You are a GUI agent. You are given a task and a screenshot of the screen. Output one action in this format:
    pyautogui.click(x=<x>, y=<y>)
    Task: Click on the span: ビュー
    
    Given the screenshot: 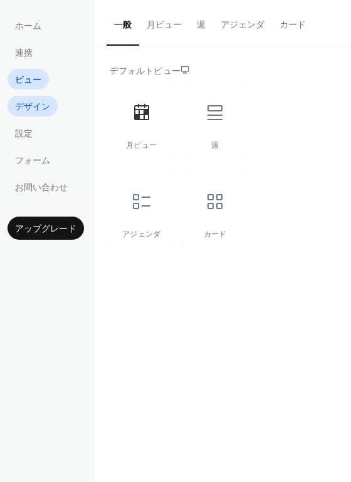 What is the action you would take?
    pyautogui.click(x=28, y=80)
    